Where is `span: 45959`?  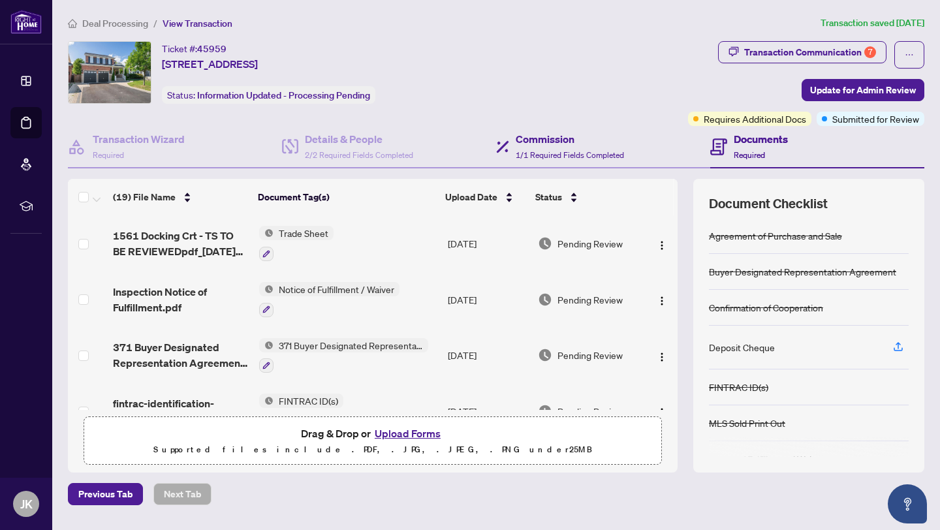
span: 45959 is located at coordinates (211, 49).